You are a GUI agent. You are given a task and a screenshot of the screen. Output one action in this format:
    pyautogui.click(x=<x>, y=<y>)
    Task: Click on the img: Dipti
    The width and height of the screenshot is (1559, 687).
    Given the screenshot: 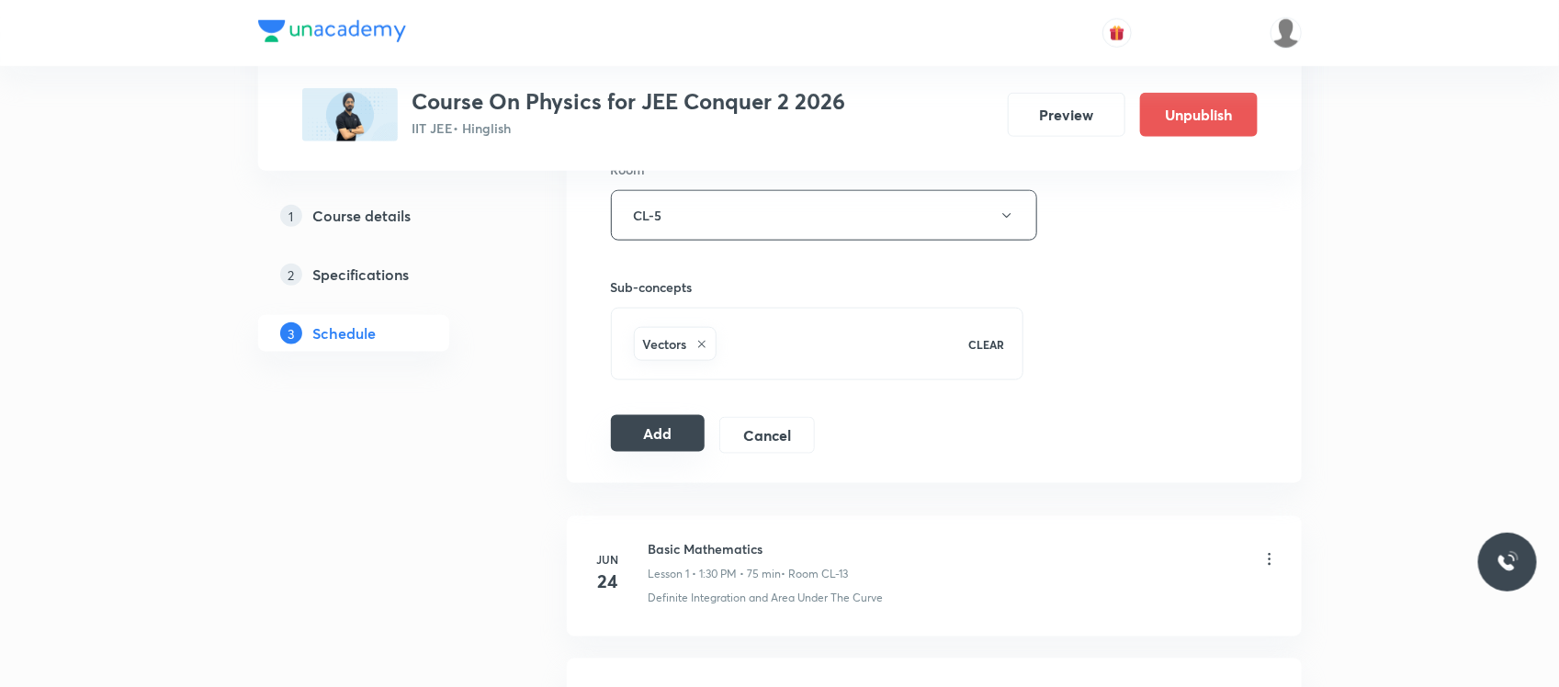 What is the action you would take?
    pyautogui.click(x=1286, y=33)
    